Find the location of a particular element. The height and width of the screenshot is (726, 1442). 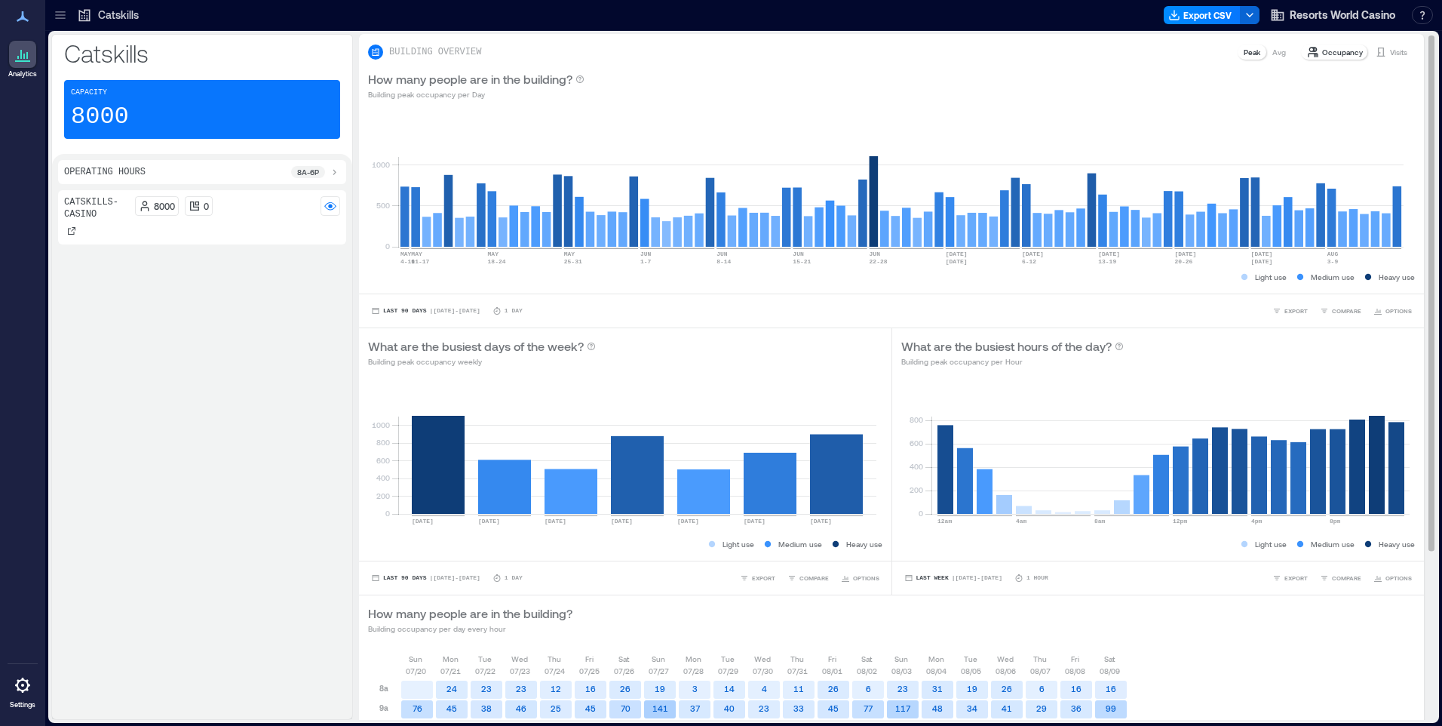

tspan: 200 is located at coordinates (383, 496).